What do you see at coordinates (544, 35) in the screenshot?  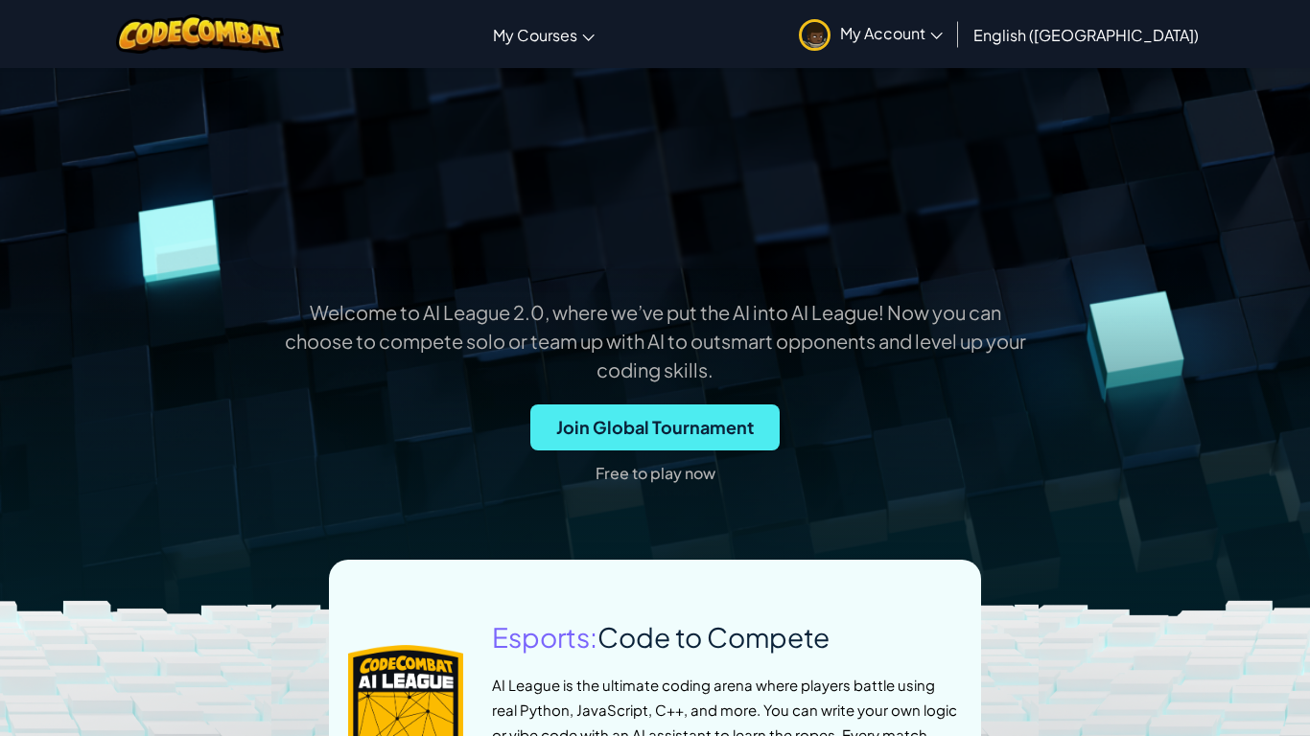 I see `a: My Courses` at bounding box center [544, 35].